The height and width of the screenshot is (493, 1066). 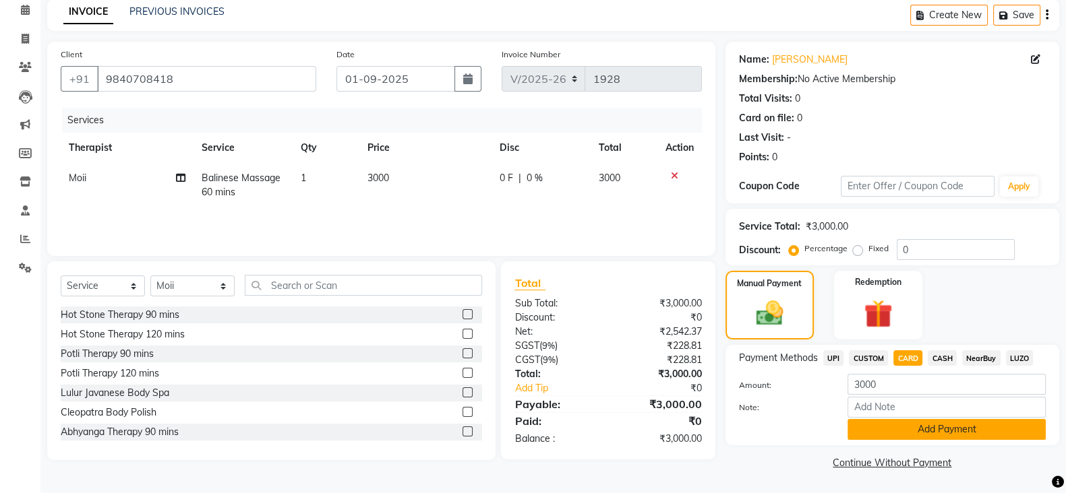 I want to click on div: Sub Total:, so click(x=556, y=303).